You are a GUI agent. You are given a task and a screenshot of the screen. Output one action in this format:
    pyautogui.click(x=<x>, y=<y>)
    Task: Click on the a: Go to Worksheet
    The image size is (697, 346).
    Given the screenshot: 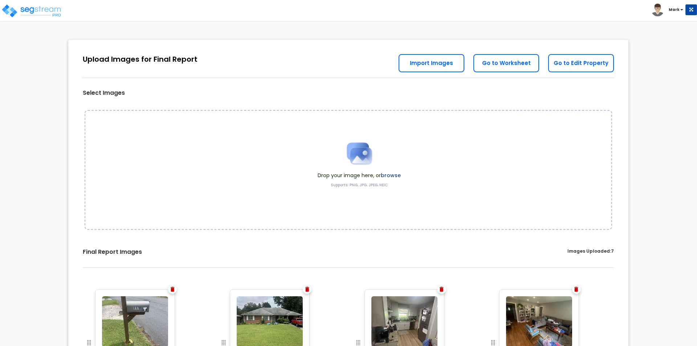 What is the action you would take?
    pyautogui.click(x=506, y=63)
    